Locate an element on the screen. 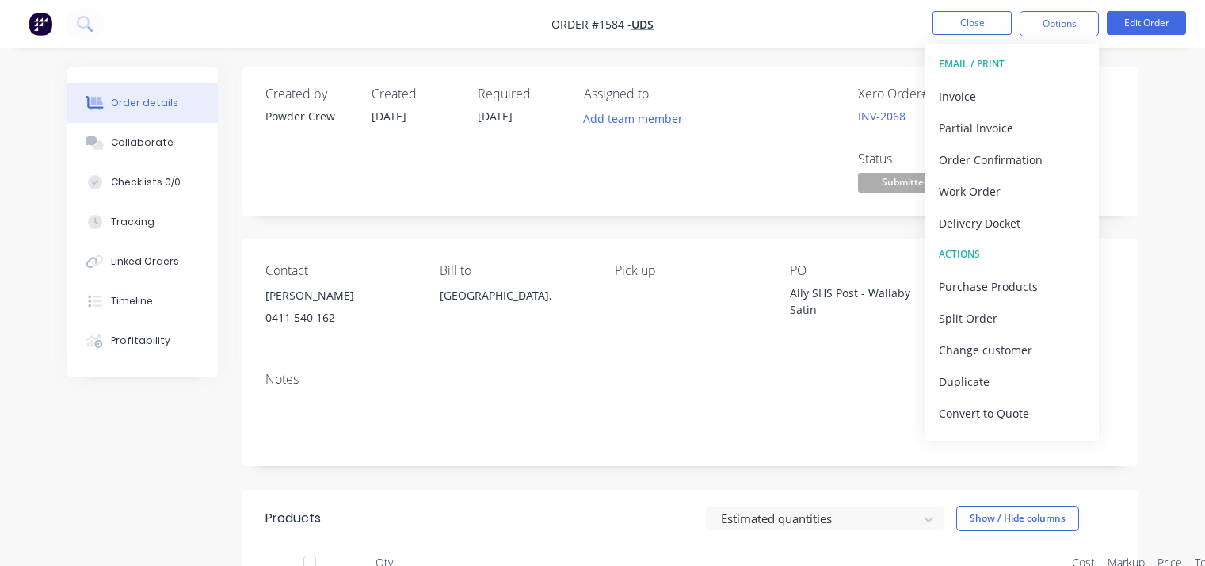 The height and width of the screenshot is (566, 1205). div: Bill to is located at coordinates (514, 270).